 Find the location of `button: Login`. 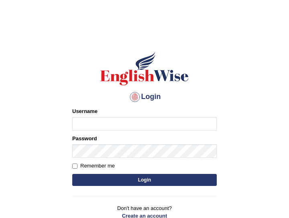

button: Login is located at coordinates (144, 180).